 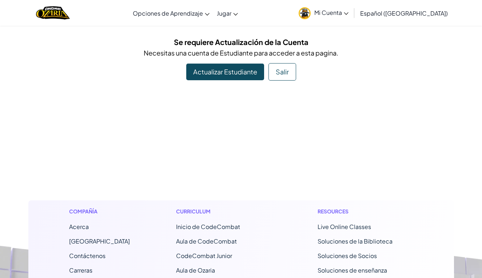 I want to click on a: Opciones de Aprendizaje, so click(x=171, y=13).